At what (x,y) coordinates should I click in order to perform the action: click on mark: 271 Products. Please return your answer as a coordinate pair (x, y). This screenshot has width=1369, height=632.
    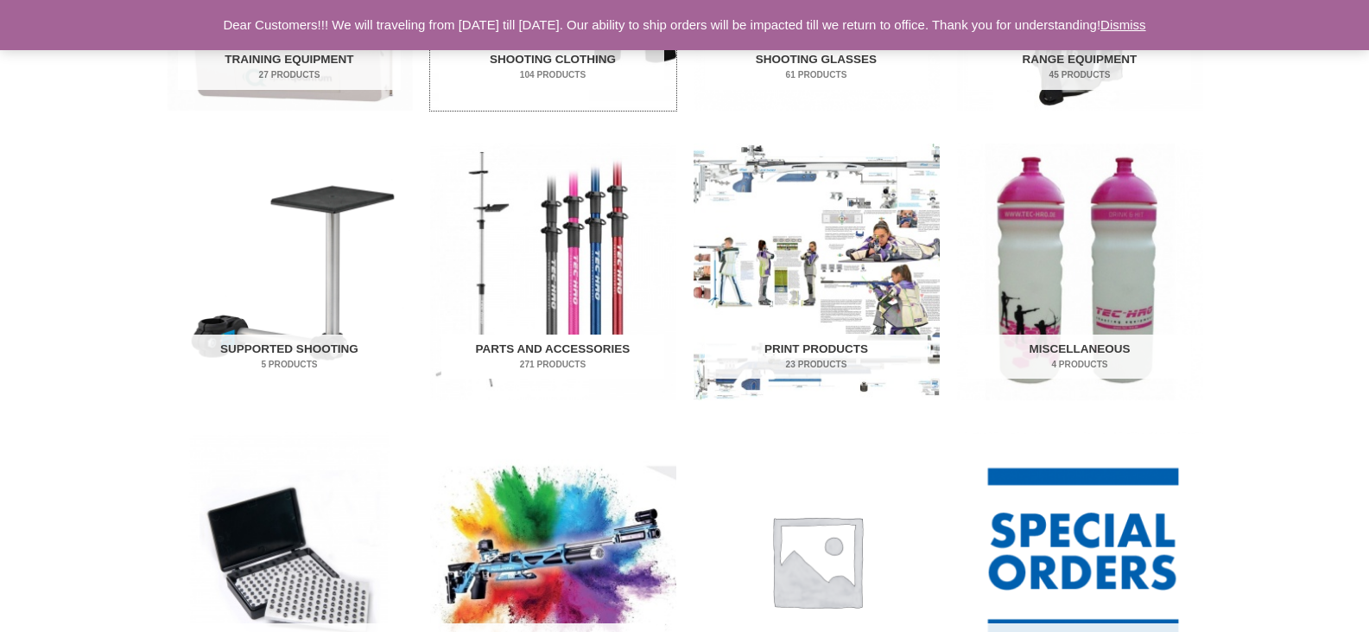
    Looking at the image, I should click on (553, 364).